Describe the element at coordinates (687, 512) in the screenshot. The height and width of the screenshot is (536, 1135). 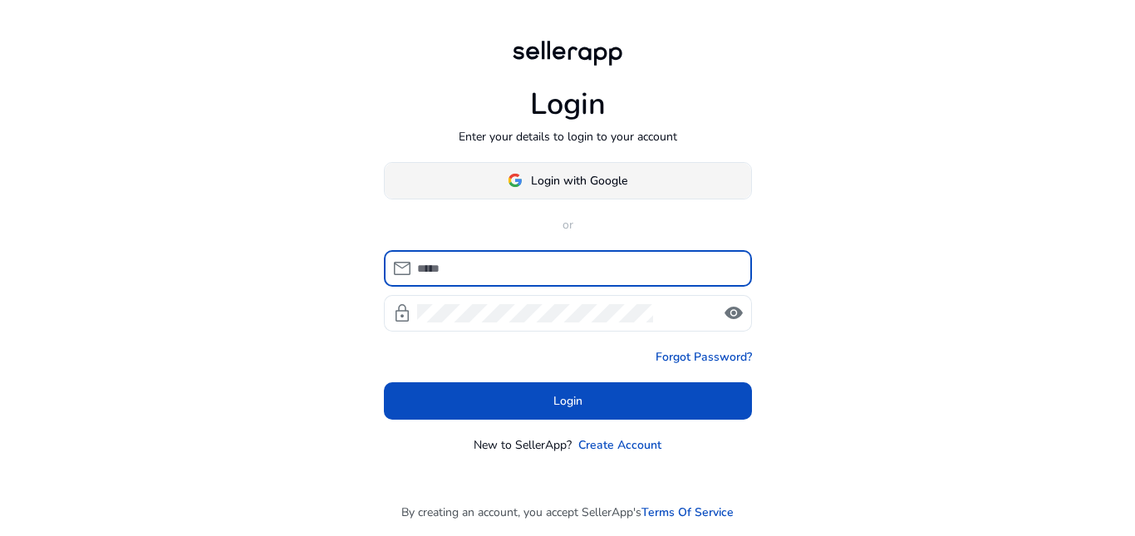
I see `a: Terms Of Service` at that location.